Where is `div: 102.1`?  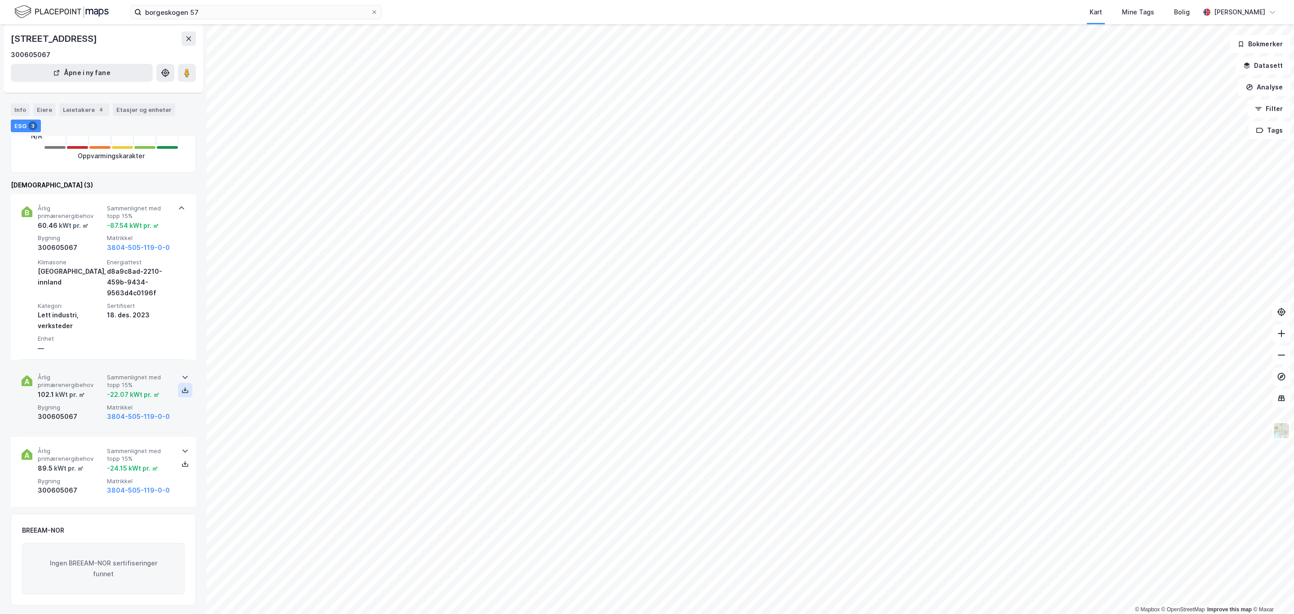
div: 102.1 is located at coordinates (61, 394).